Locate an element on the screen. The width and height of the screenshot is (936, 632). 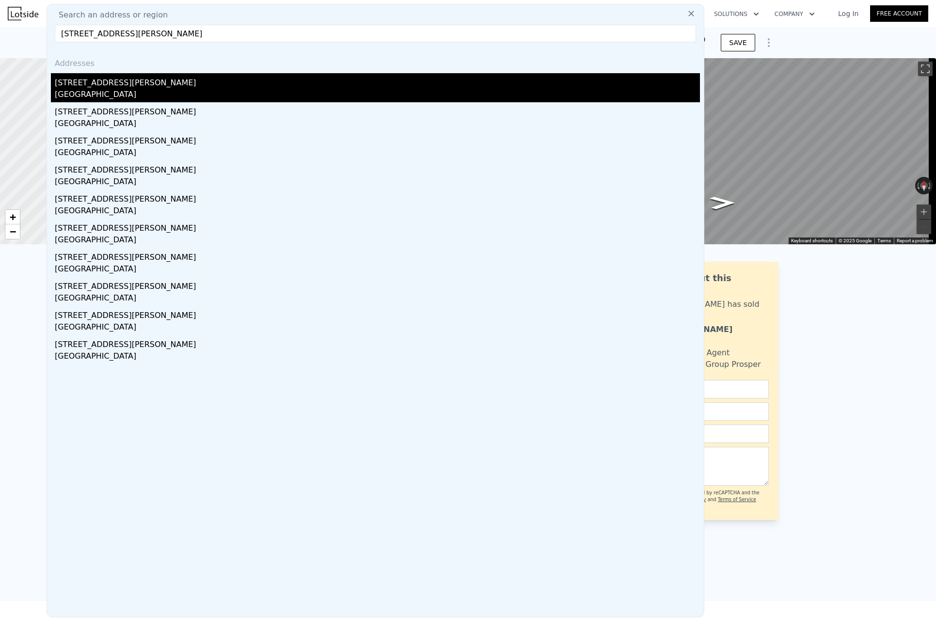
span: Search an address or region is located at coordinates (109, 15).